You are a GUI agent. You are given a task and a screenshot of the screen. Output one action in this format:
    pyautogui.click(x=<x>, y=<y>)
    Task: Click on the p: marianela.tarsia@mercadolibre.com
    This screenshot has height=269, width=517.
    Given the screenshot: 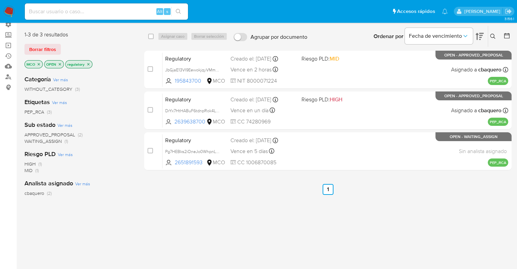 What is the action you would take?
    pyautogui.click(x=483, y=11)
    